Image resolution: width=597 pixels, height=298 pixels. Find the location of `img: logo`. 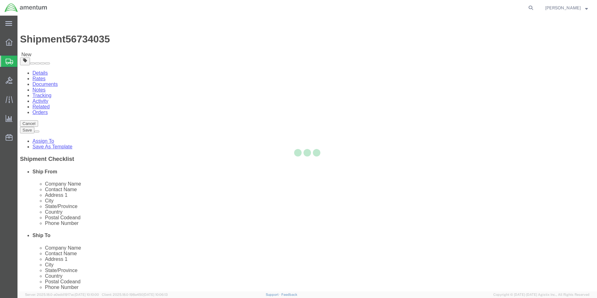

img: logo is located at coordinates (26, 8).